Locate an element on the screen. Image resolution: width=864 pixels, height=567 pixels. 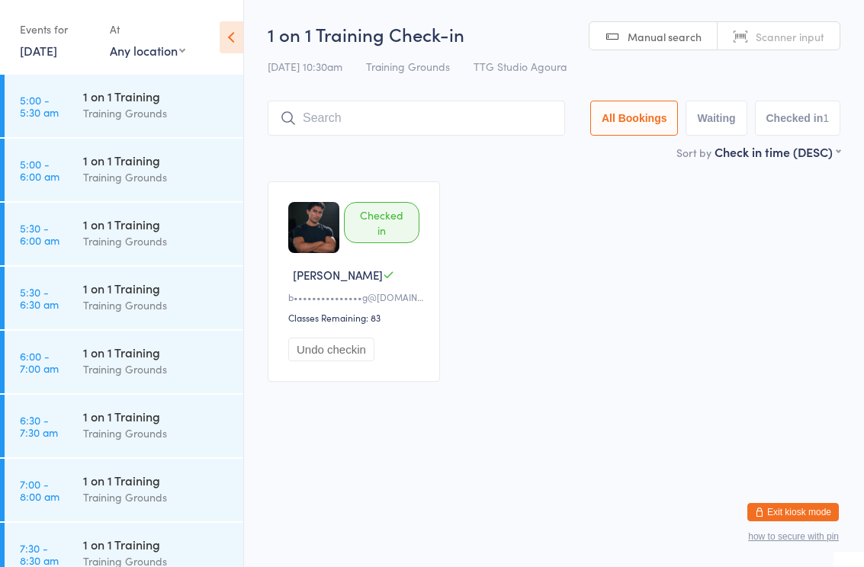
div: Any location is located at coordinates (147, 50).